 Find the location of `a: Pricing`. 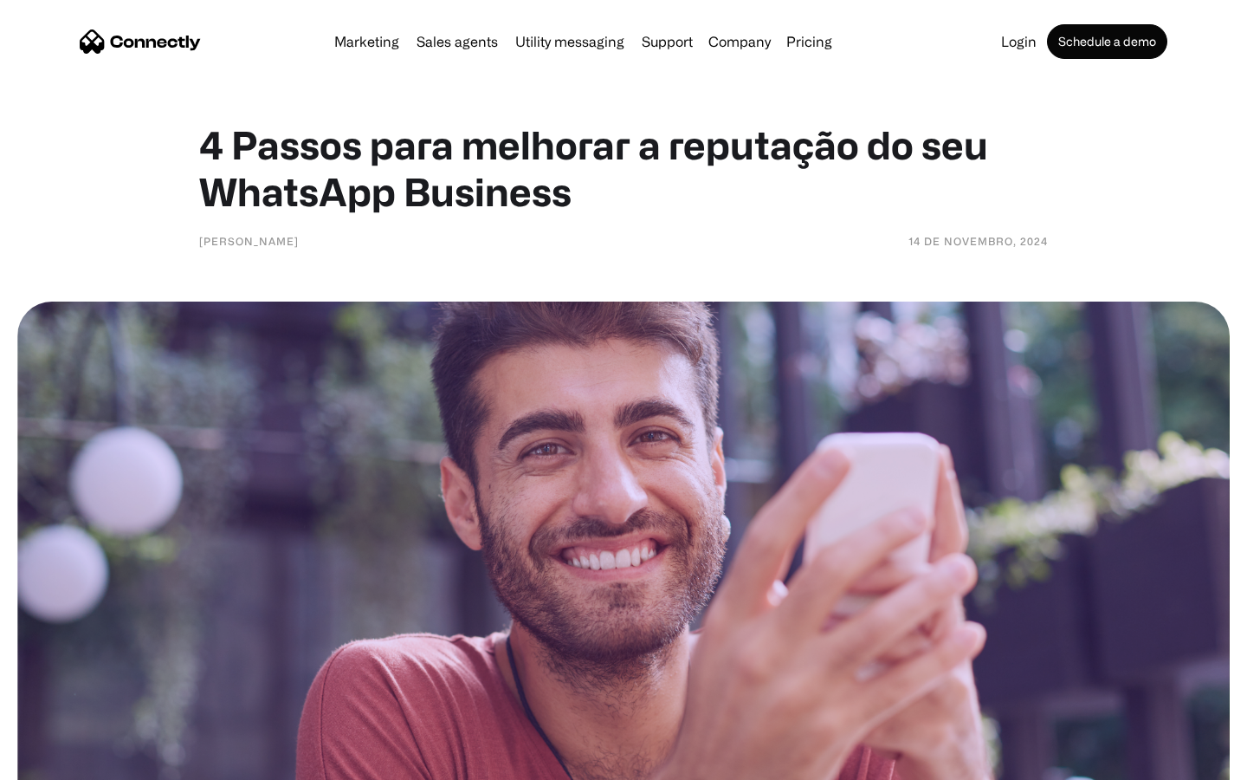

a: Pricing is located at coordinates (809, 42).